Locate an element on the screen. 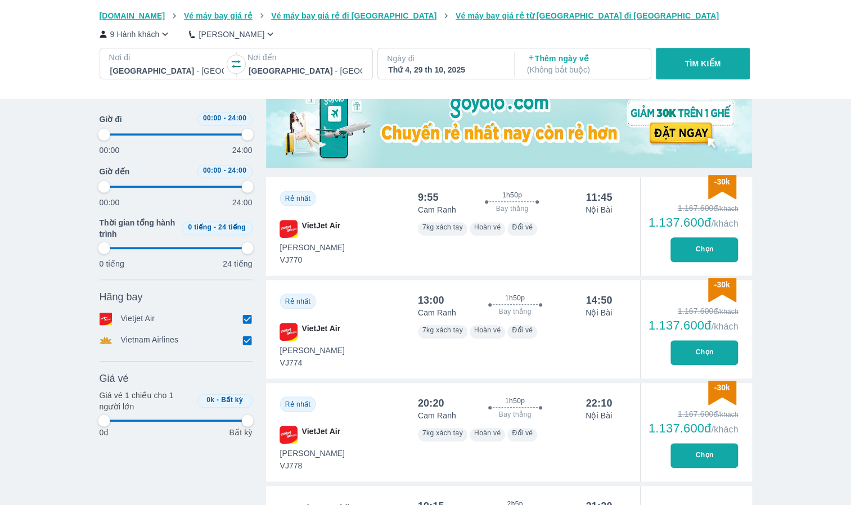 The height and width of the screenshot is (505, 851). p: Nơi đến is located at coordinates (305, 57).